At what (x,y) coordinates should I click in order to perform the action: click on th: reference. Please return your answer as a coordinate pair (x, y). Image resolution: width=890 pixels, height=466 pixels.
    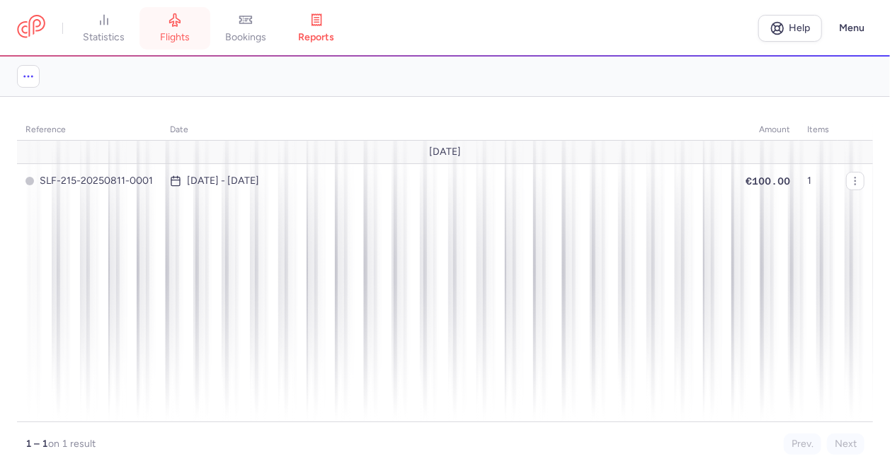
    Looking at the image, I should click on (89, 130).